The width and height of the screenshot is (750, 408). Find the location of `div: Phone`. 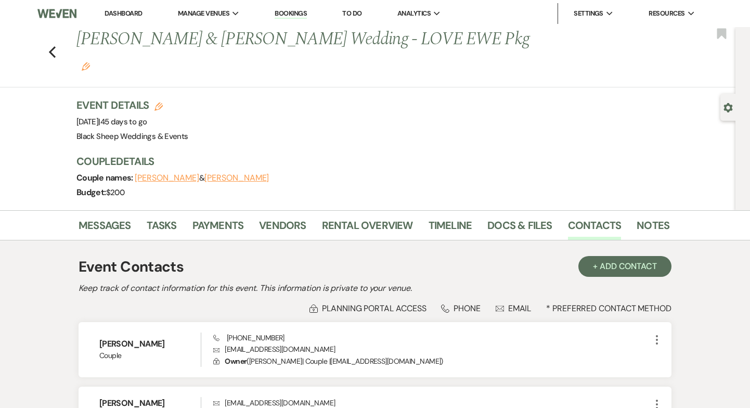

div: Phone is located at coordinates (461, 308).